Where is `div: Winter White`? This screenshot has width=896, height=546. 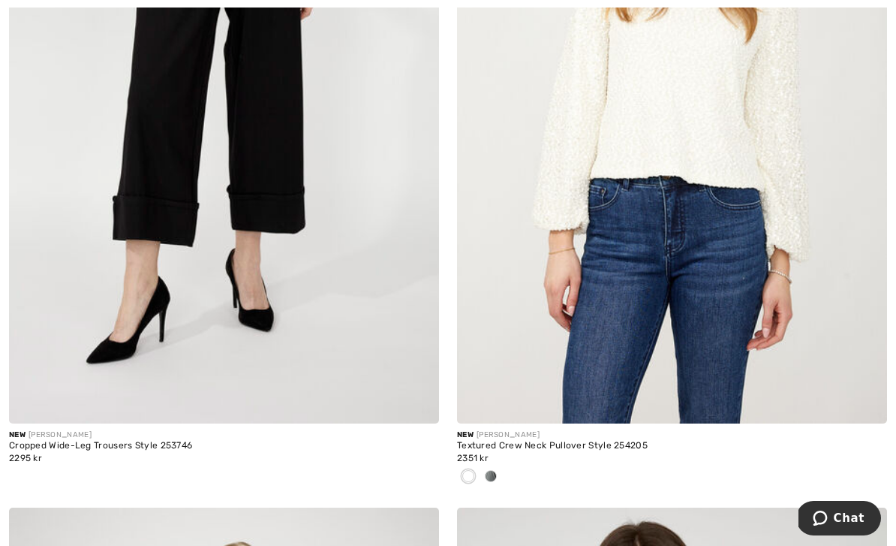
div: Winter White is located at coordinates (468, 477).